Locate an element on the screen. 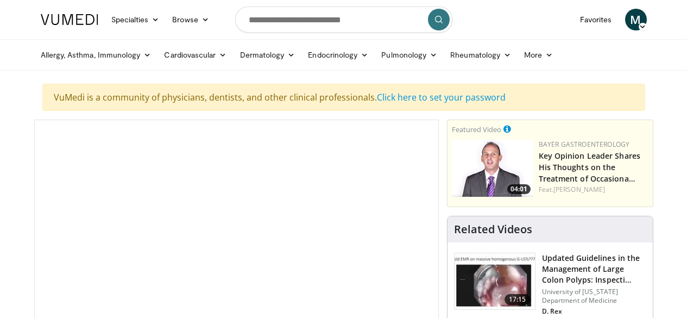  a: Rheumatology is located at coordinates (480, 55).